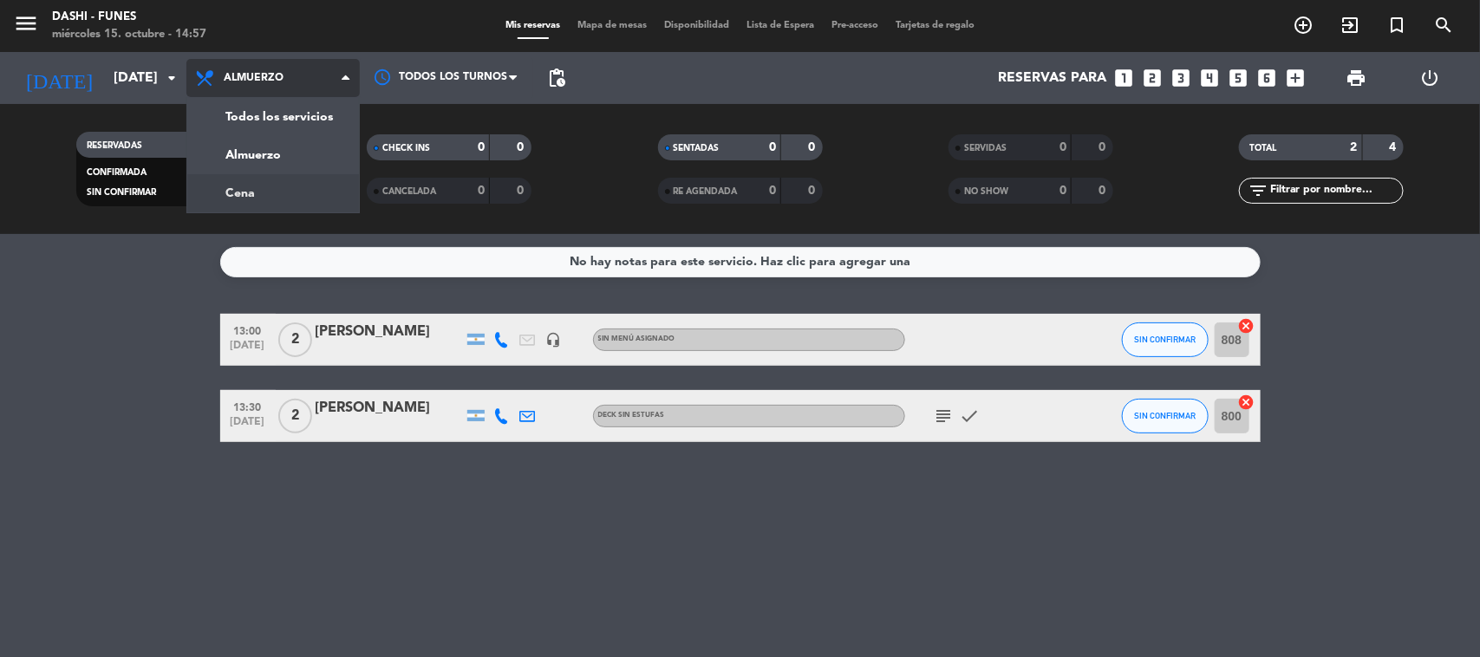 The image size is (1480, 657). I want to click on input: Filtrar por nombre..., so click(1336, 191).